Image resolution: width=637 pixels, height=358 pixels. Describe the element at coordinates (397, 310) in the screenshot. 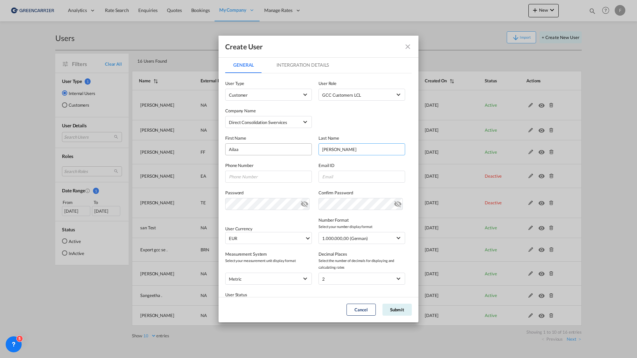

I see `button: Submit` at that location.